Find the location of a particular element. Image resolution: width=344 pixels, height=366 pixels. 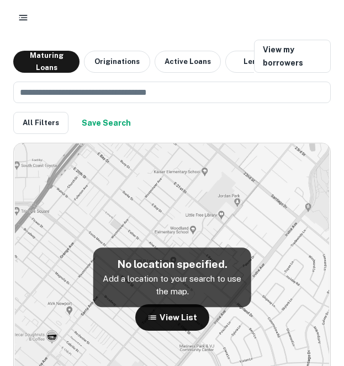

button: Lenders is located at coordinates (258, 62).